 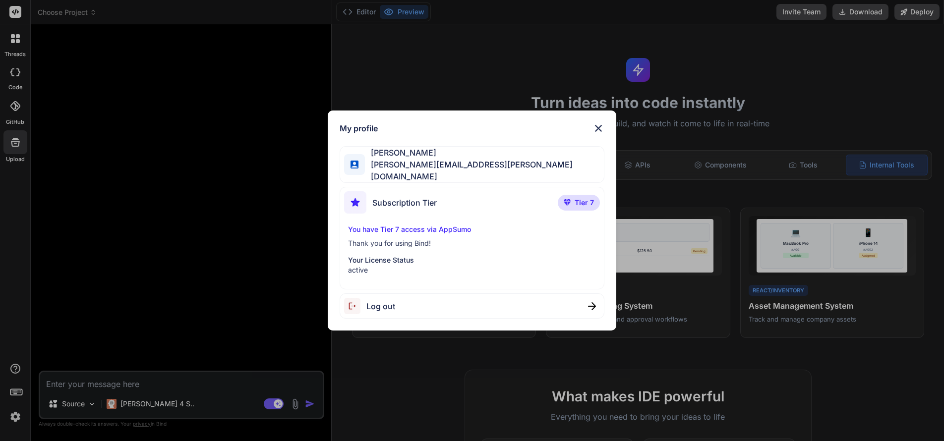 I want to click on p: Your License Status, so click(x=472, y=260).